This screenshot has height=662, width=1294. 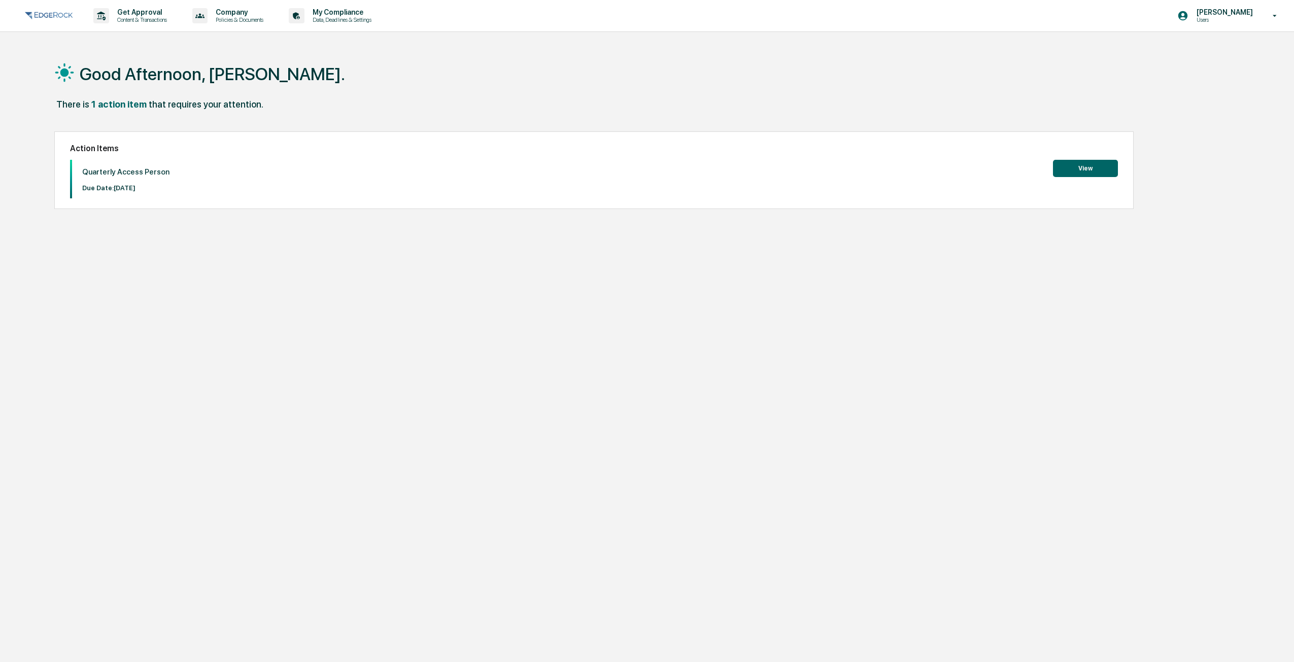 What do you see at coordinates (126, 172) in the screenshot?
I see `p: Quarterly Access Person` at bounding box center [126, 172].